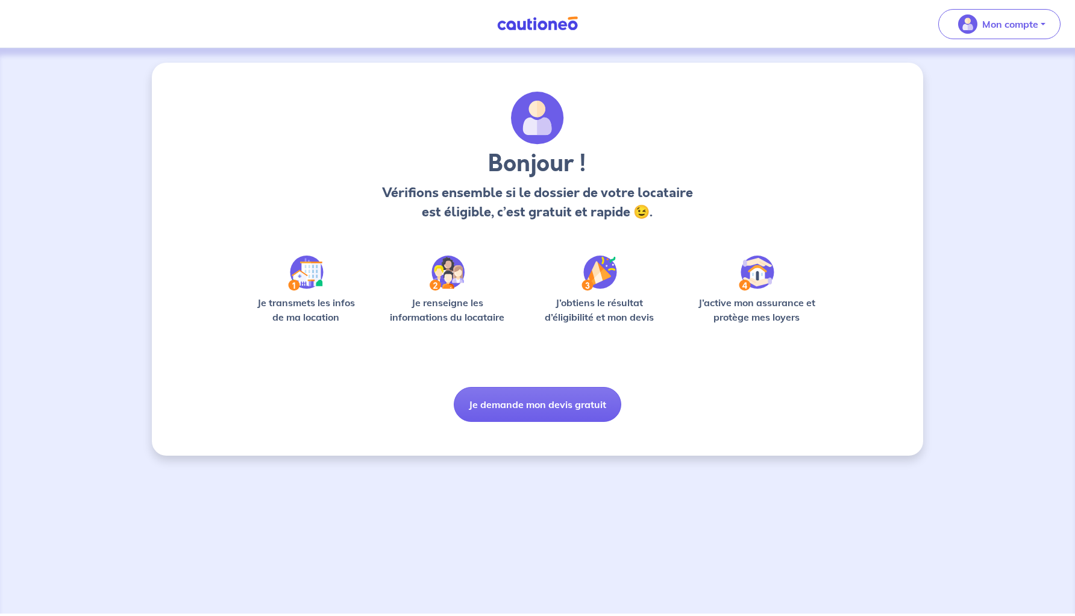 This screenshot has width=1075, height=616. Describe the element at coordinates (305, 273) in the screenshot. I see `img: /static/90a569abe86eec82015bcaae536bd8e6/Step-1.svg` at that location.